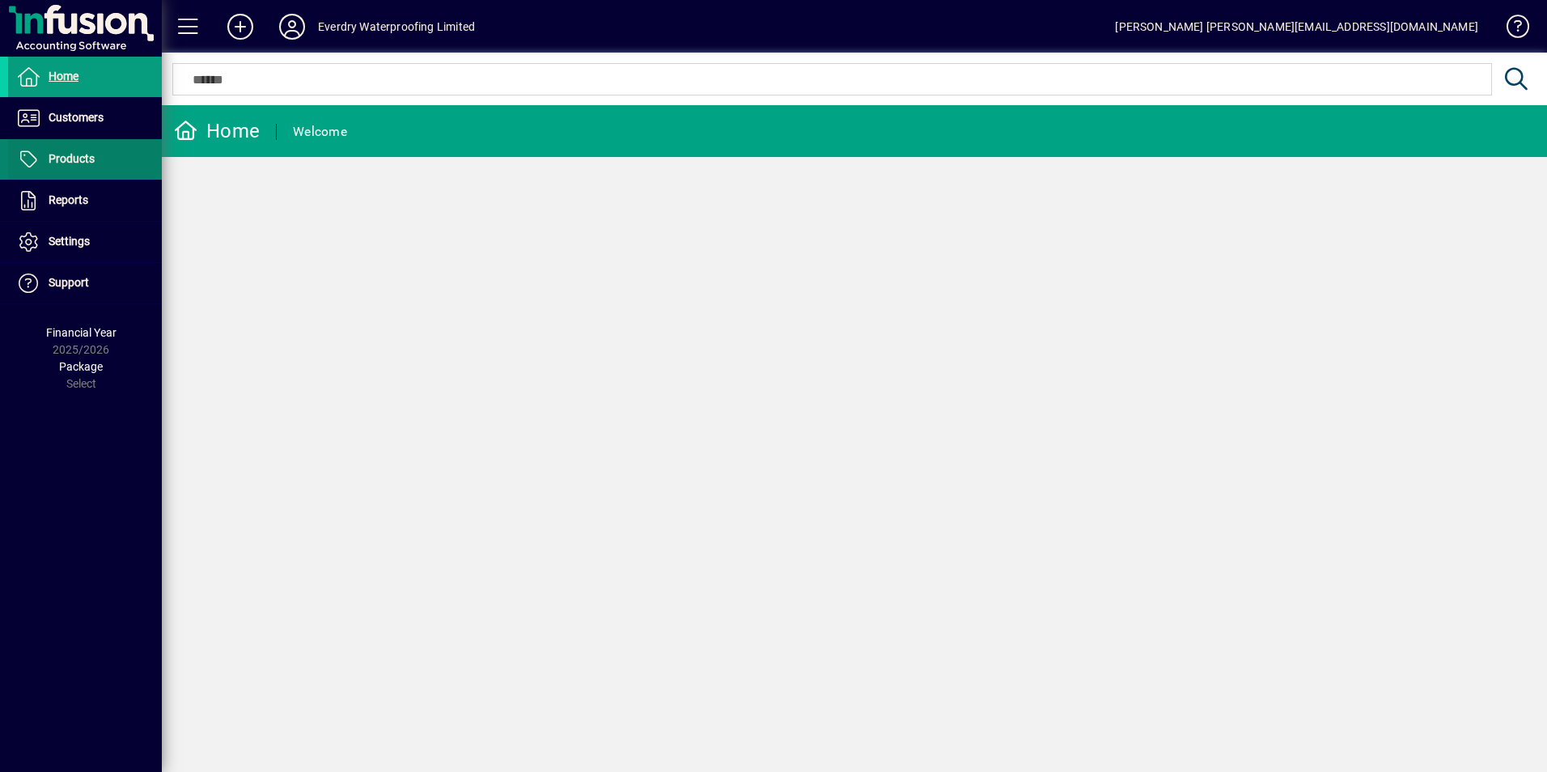 This screenshot has width=1547, height=772. Describe the element at coordinates (69, 282) in the screenshot. I see `span: Support` at that location.